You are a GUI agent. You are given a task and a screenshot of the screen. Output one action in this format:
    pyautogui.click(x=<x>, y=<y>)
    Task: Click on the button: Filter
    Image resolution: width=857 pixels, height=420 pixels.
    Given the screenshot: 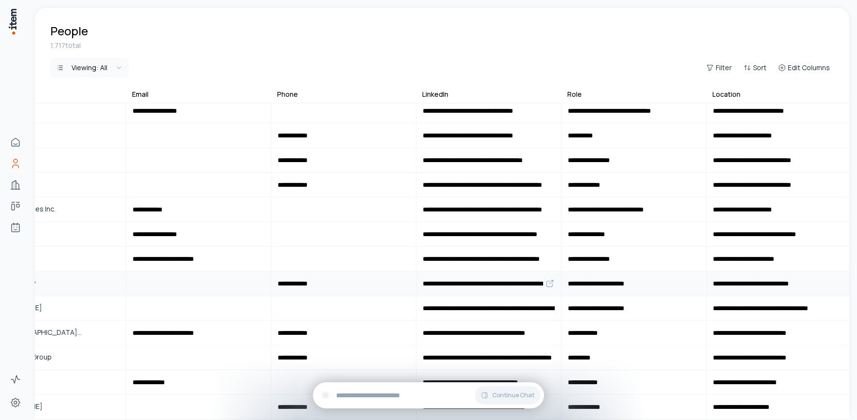 What is the action you would take?
    pyautogui.click(x=719, y=68)
    